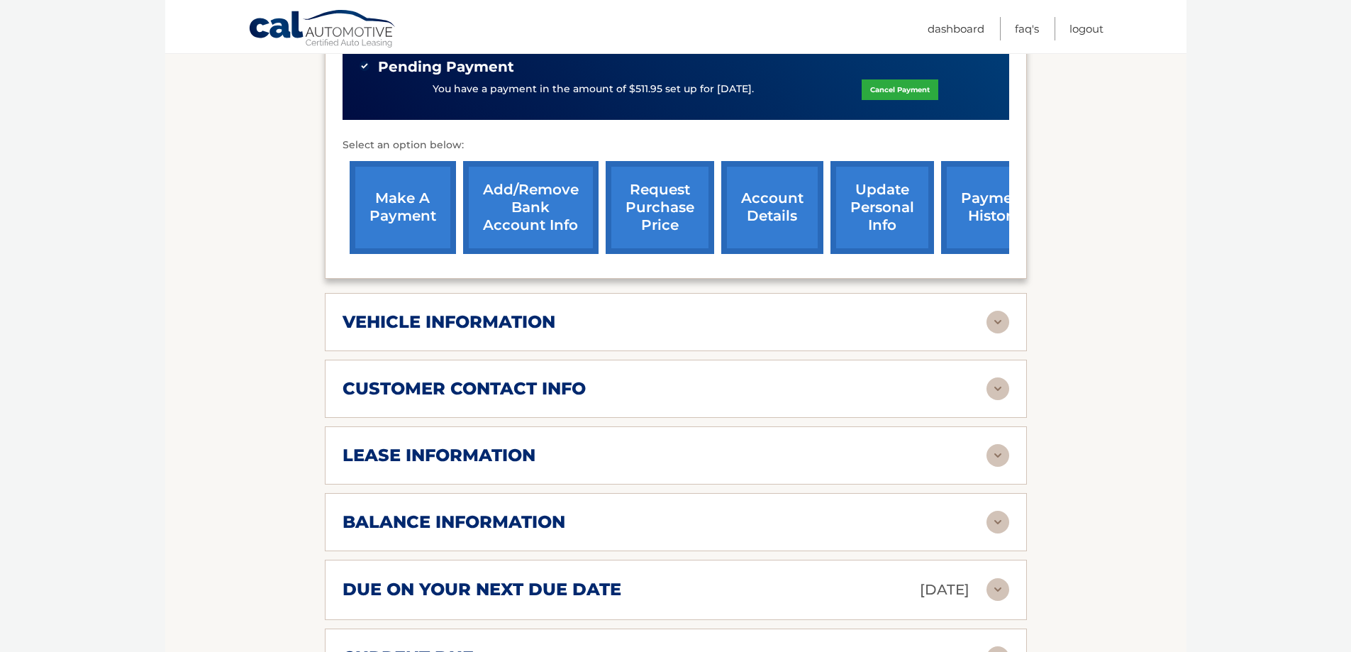  I want to click on p: Select an option below:, so click(676, 145).